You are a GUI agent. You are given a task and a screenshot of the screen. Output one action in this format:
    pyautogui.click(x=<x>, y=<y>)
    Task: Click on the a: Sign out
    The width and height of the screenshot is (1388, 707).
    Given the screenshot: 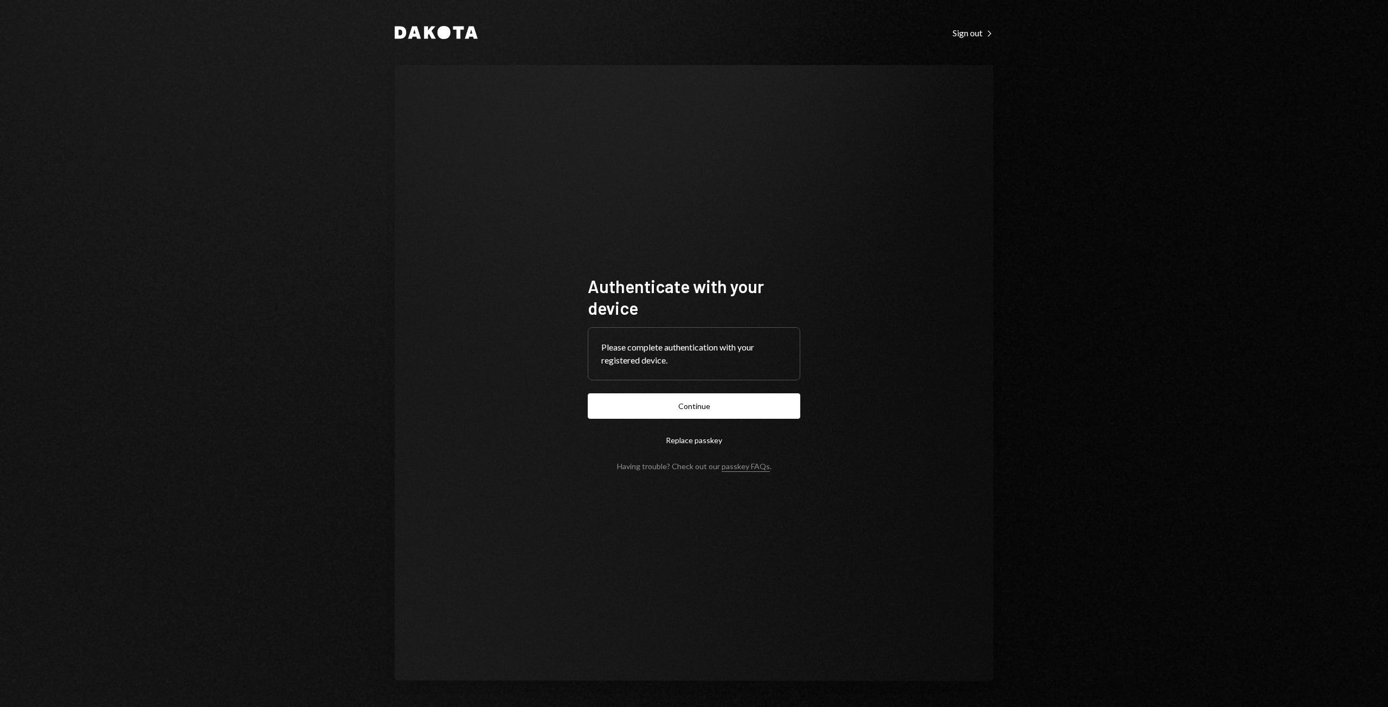 What is the action you would take?
    pyautogui.click(x=973, y=33)
    